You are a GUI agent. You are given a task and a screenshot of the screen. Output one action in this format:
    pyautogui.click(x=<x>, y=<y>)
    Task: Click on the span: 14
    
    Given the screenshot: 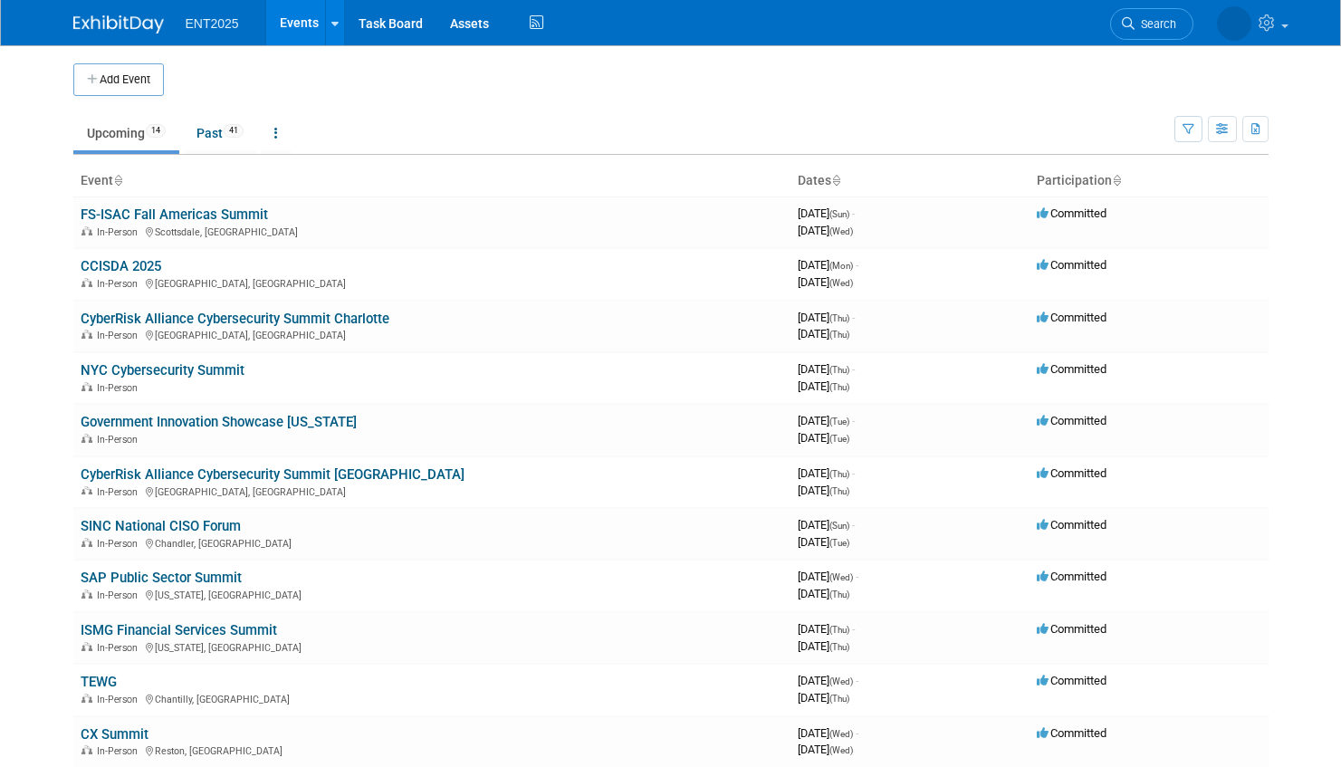 What is the action you would take?
    pyautogui.click(x=156, y=130)
    